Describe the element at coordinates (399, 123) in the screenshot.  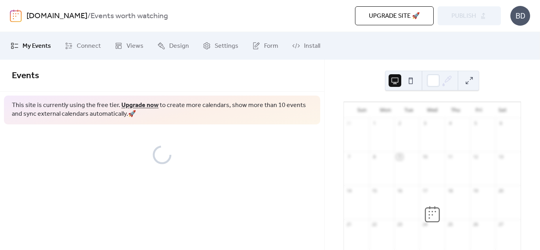
I see `div: 2` at that location.